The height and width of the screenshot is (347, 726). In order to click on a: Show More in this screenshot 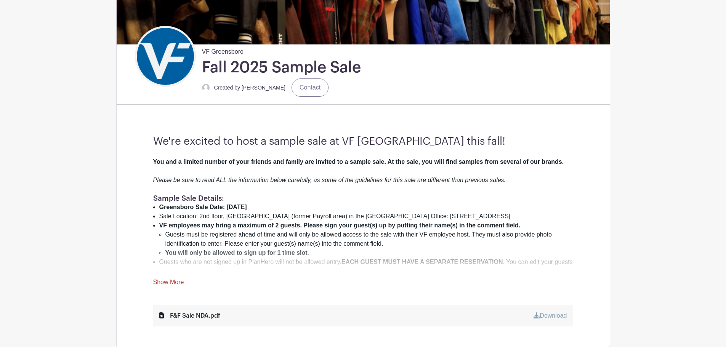, I will do `click(168, 284)`.